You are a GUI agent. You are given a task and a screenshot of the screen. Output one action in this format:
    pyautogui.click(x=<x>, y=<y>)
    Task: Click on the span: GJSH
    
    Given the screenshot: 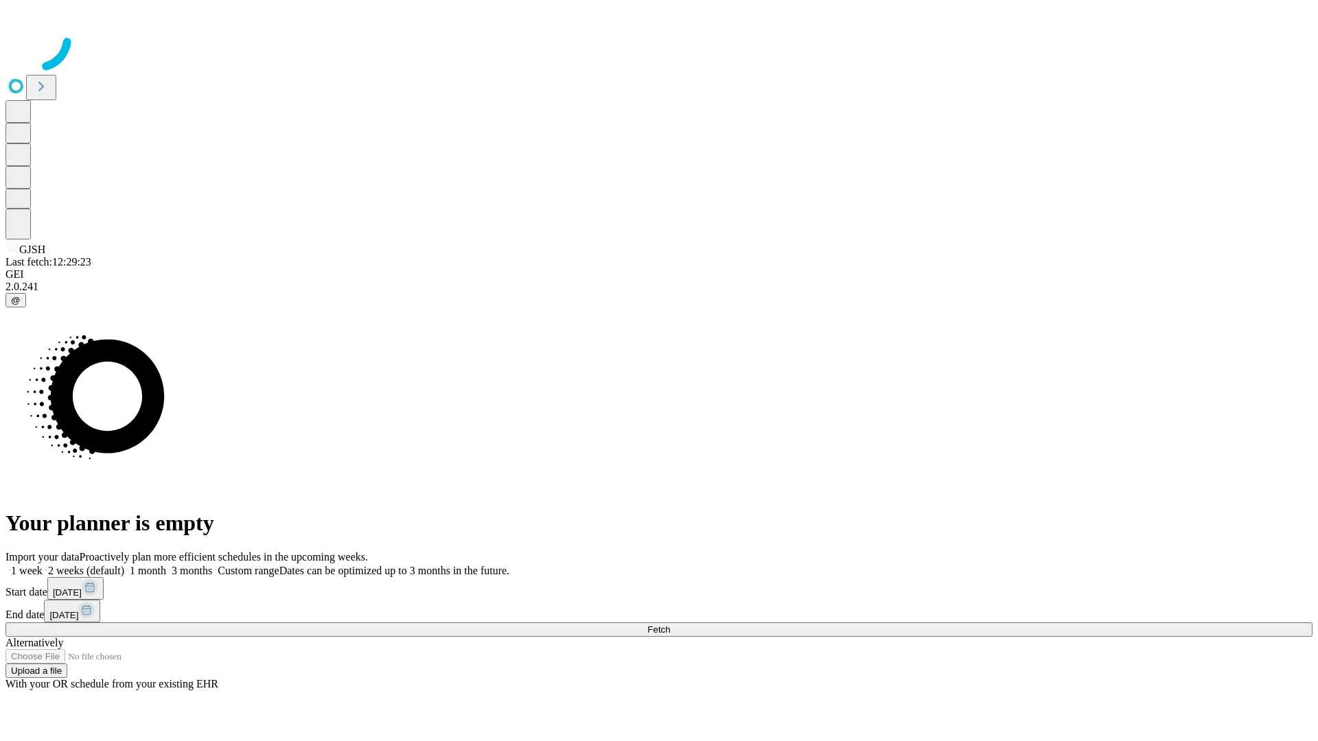 What is the action you would take?
    pyautogui.click(x=32, y=249)
    